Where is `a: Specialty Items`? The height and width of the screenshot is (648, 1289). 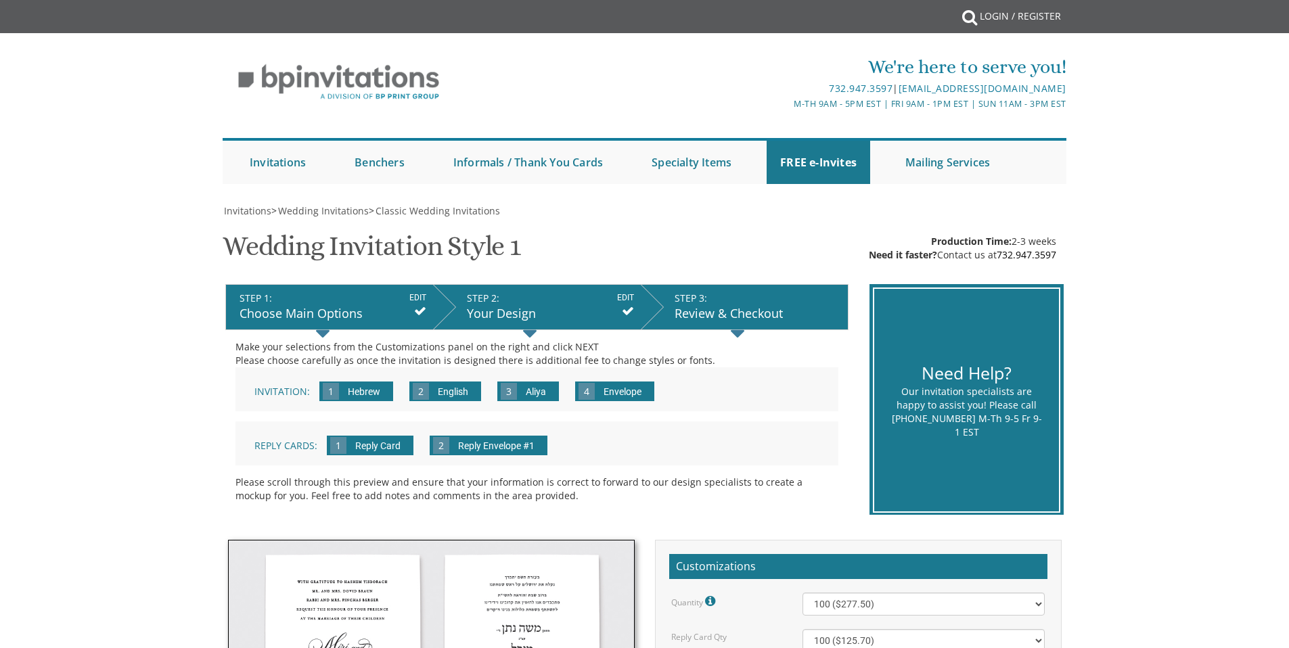 a: Specialty Items is located at coordinates (691, 162).